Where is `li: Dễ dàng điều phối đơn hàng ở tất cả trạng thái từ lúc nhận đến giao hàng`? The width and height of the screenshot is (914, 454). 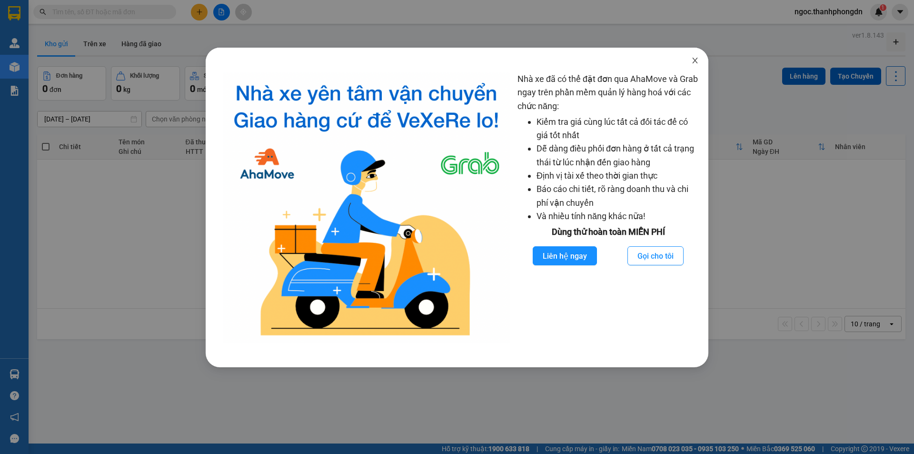 li: Dễ dàng điều phối đơn hàng ở tất cả trạng thái từ lúc nhận đến giao hàng is located at coordinates (617, 155).